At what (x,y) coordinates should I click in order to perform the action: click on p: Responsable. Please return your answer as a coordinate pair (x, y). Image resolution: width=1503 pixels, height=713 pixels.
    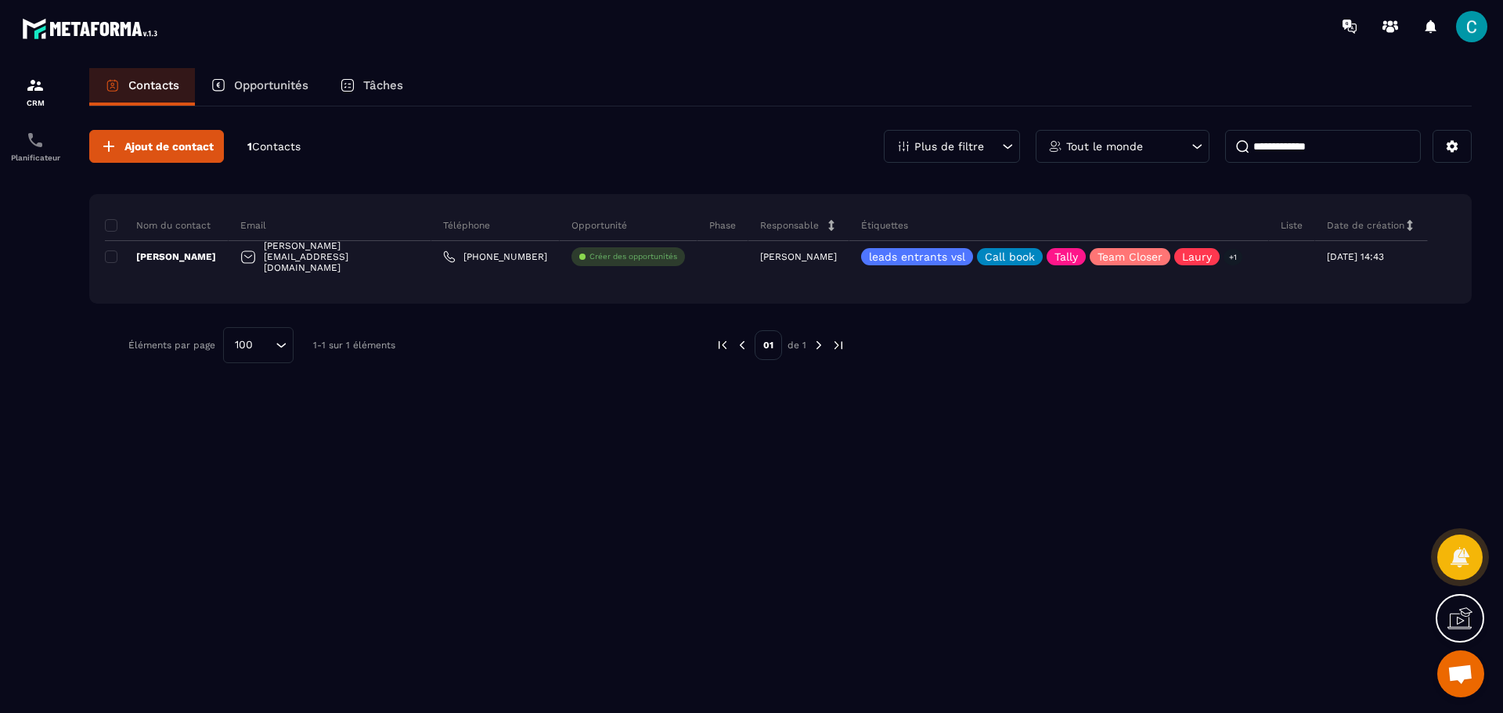
    Looking at the image, I should click on (789, 225).